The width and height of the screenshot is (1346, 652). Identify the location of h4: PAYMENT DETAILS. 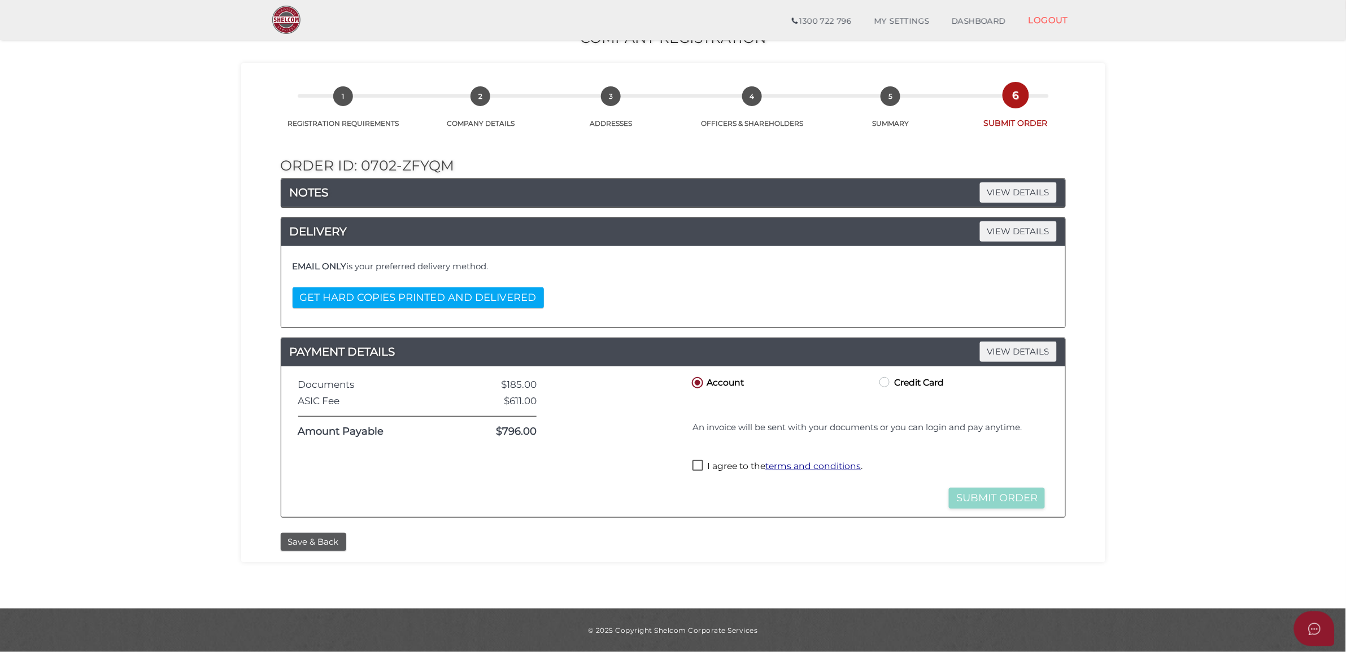
(673, 352).